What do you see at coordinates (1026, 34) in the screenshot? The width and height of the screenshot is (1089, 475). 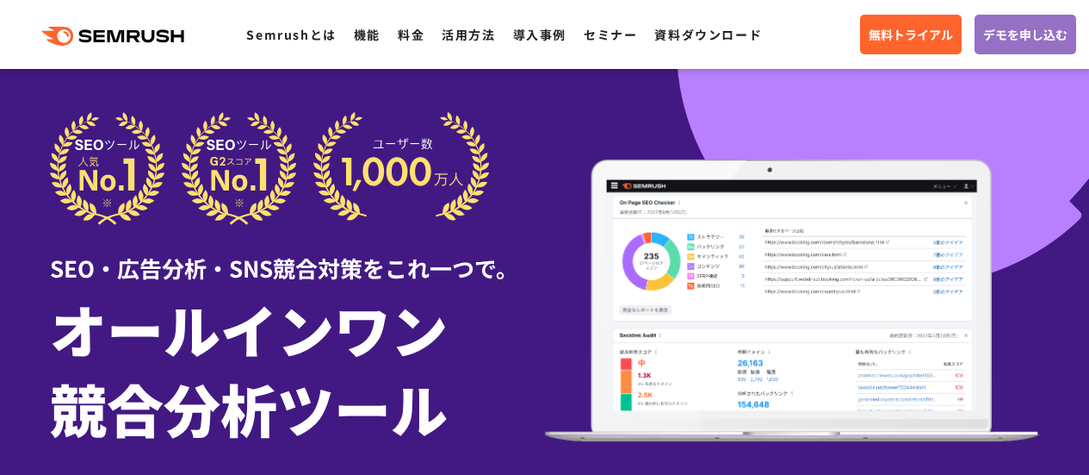 I see `span: デモを申し込む` at bounding box center [1026, 34].